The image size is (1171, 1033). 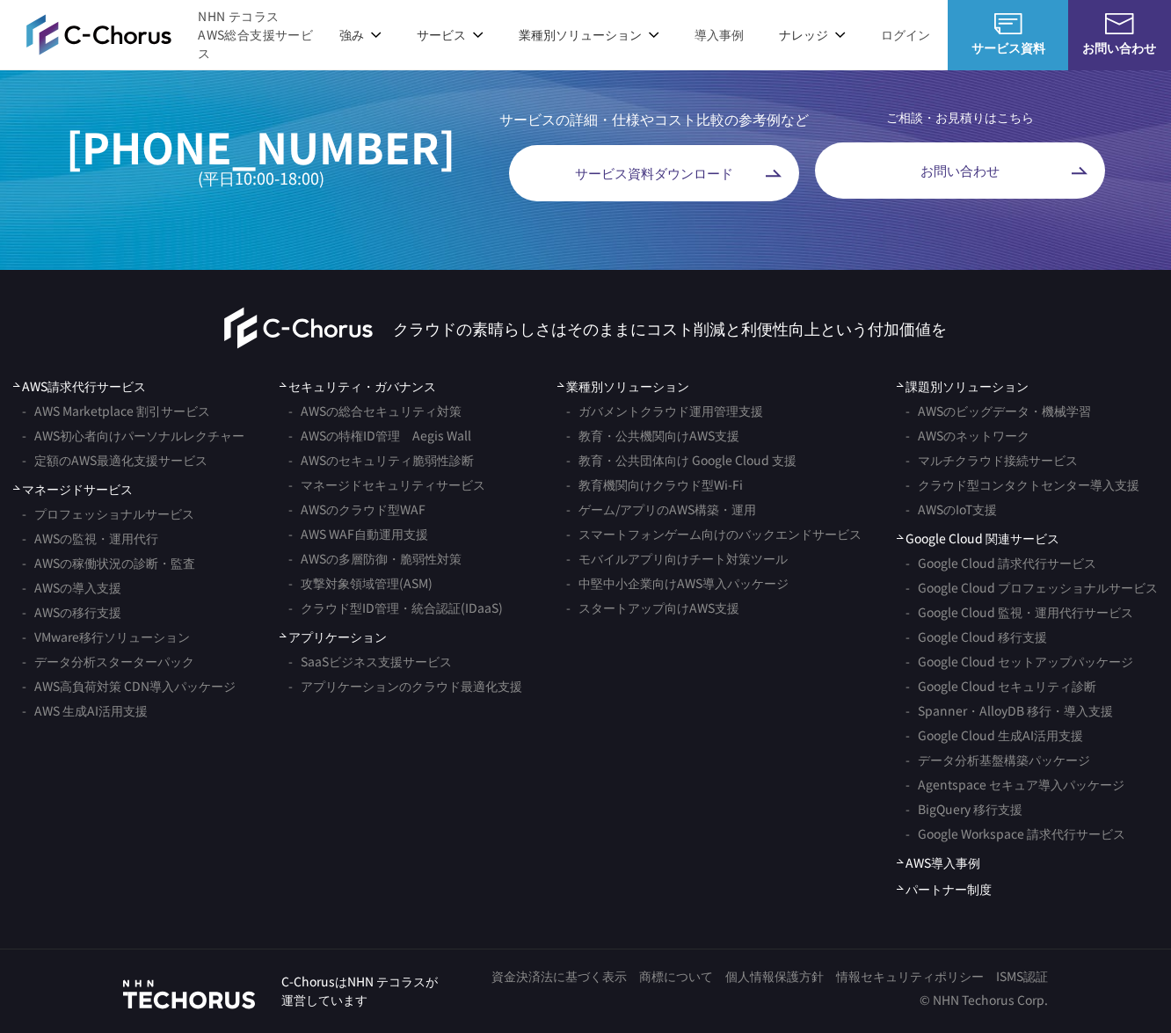 What do you see at coordinates (910, 976) in the screenshot?
I see `a: 情報セキュリティポリシー` at bounding box center [910, 976].